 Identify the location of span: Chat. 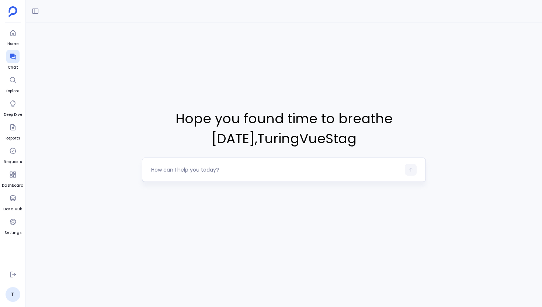
(13, 67).